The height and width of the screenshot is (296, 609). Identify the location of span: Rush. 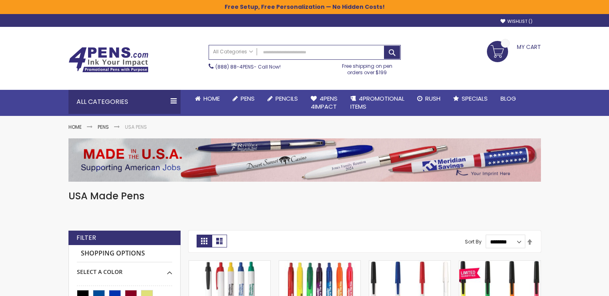
(433, 98).